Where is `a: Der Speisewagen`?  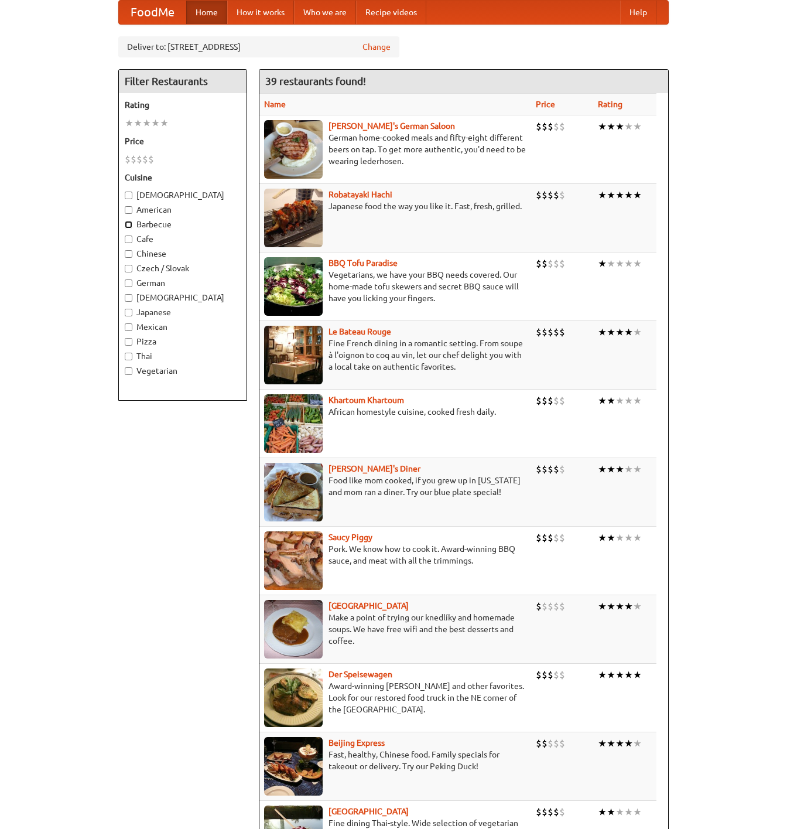 a: Der Speisewagen is located at coordinates (360, 674).